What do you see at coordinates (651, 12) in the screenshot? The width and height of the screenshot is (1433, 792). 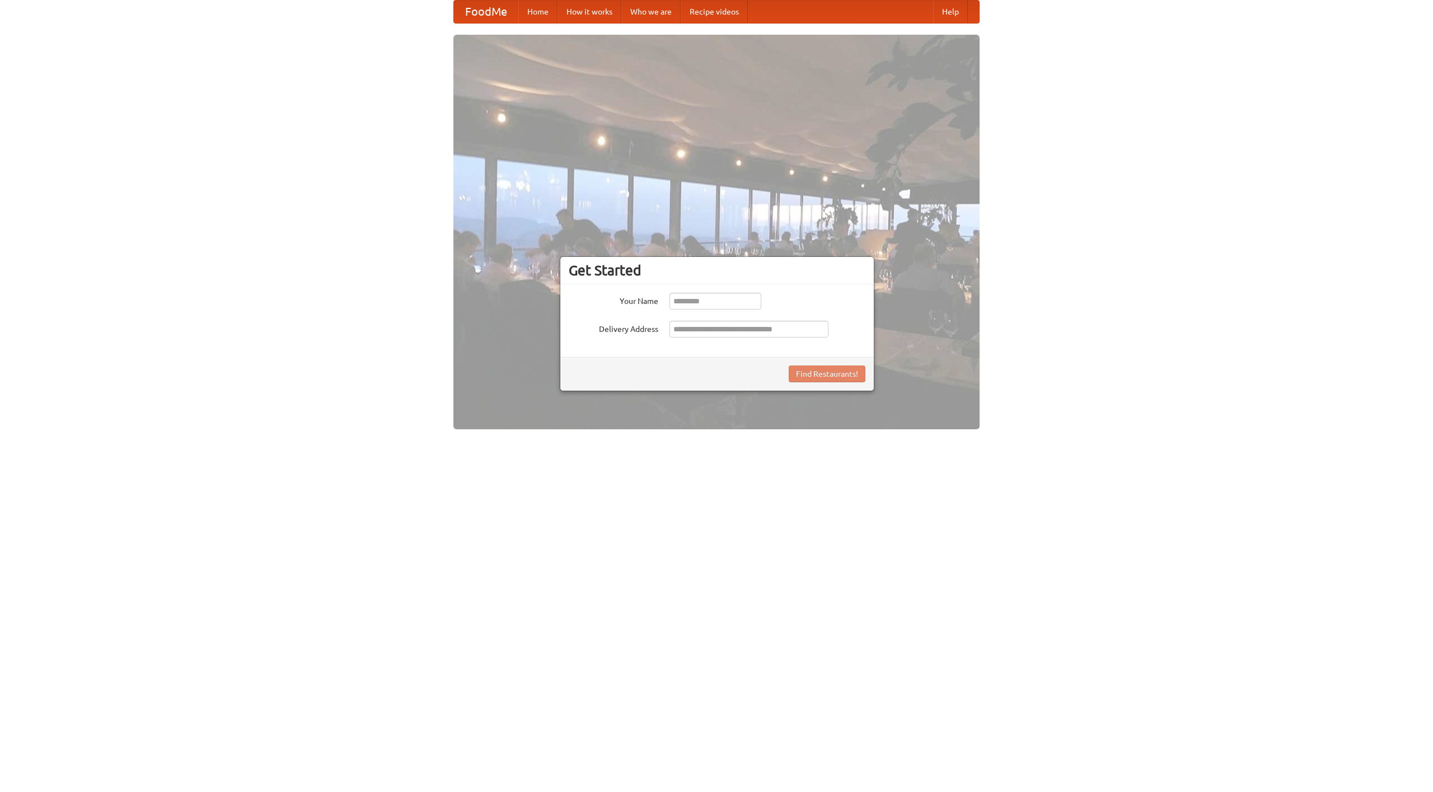 I see `a: Who we are` at bounding box center [651, 12].